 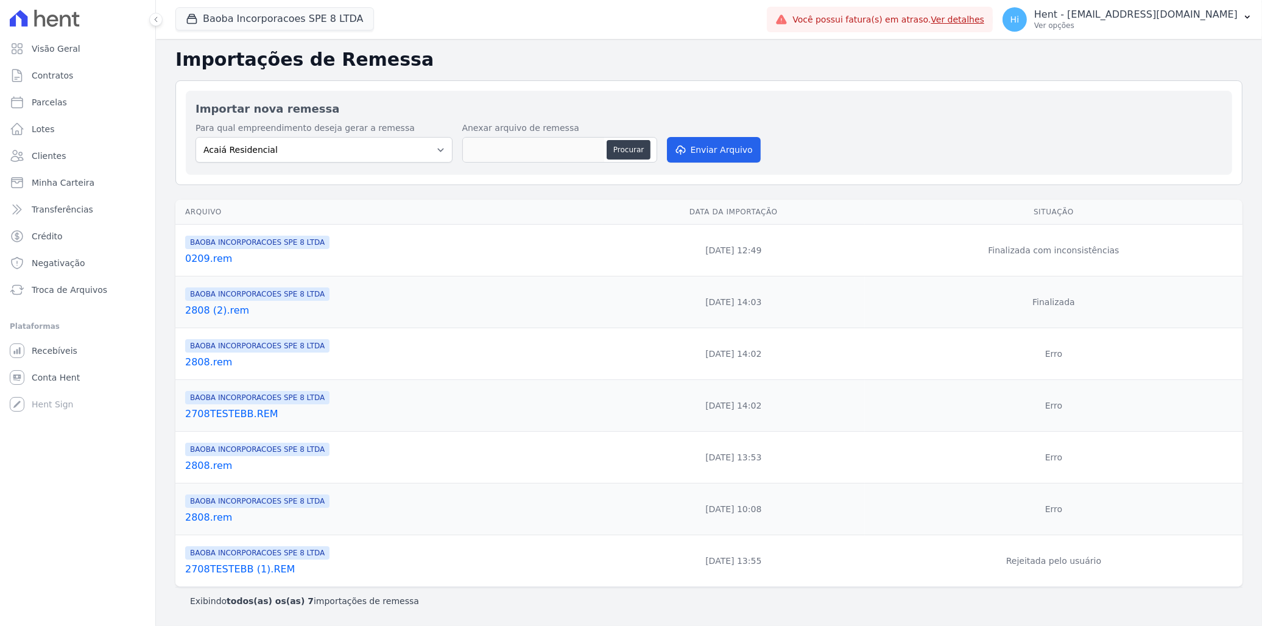 What do you see at coordinates (324, 128) in the screenshot?
I see `label: Para qual empreendimento deseja gerar a remessa` at bounding box center [324, 128].